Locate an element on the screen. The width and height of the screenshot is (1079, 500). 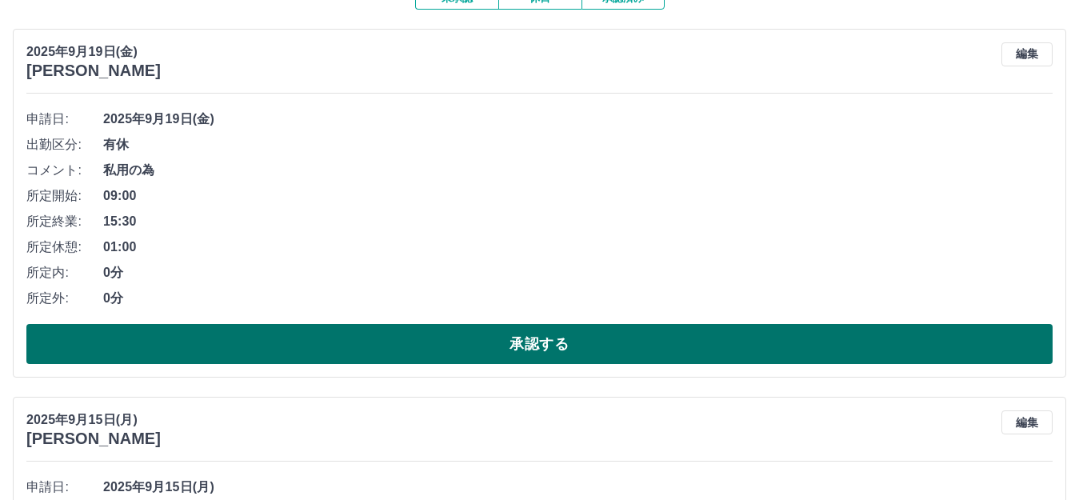
span: 15:30 is located at coordinates (577, 221).